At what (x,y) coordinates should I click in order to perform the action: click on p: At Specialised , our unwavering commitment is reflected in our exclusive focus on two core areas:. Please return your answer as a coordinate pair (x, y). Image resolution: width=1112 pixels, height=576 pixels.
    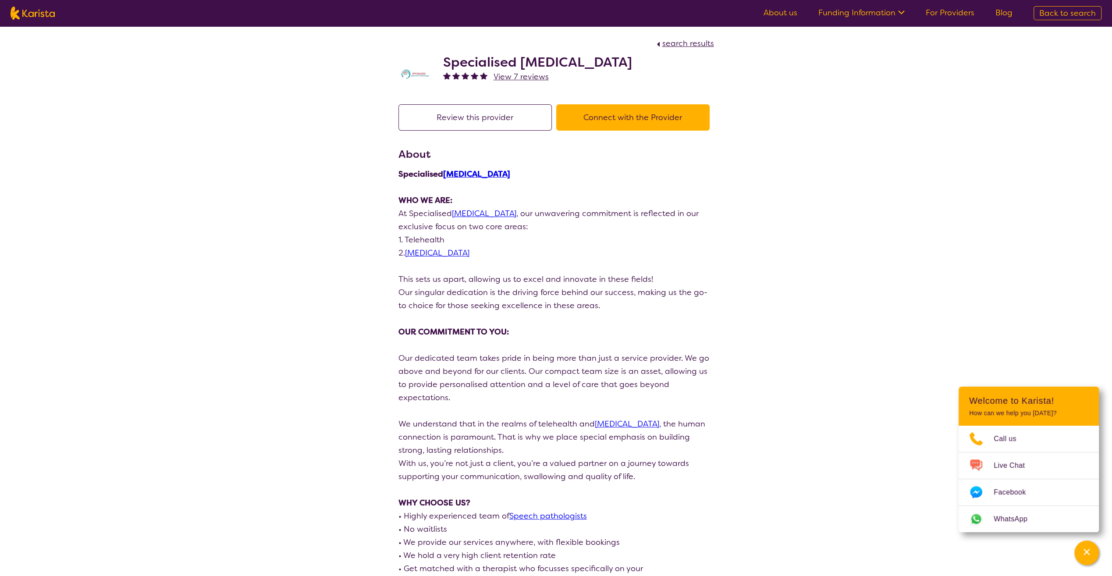
    Looking at the image, I should click on (556, 220).